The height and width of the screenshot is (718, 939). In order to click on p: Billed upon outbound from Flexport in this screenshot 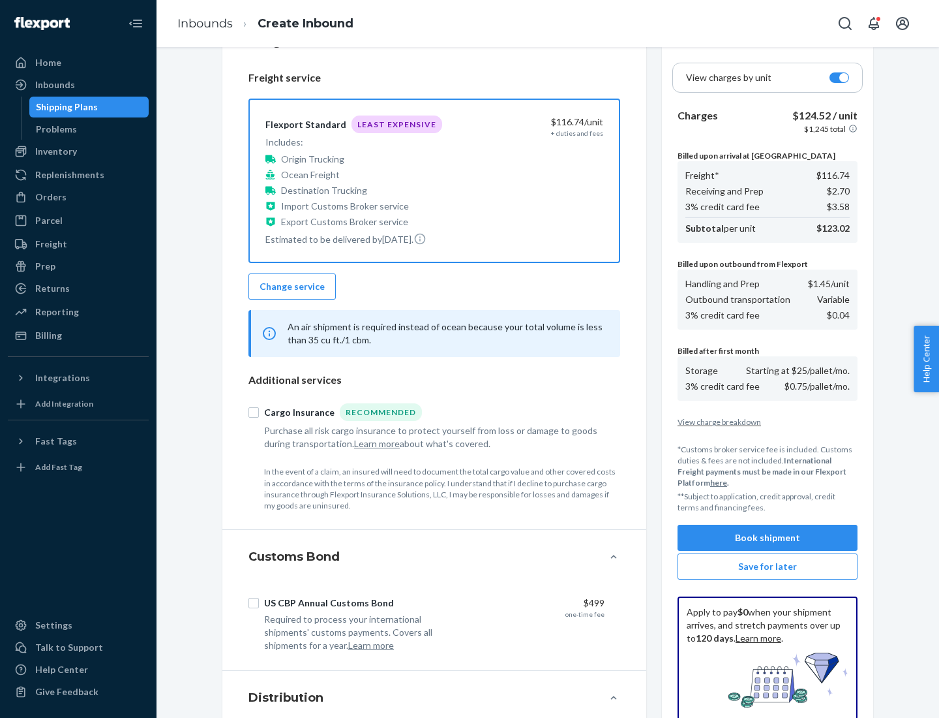, I will do `click(768, 264)`.